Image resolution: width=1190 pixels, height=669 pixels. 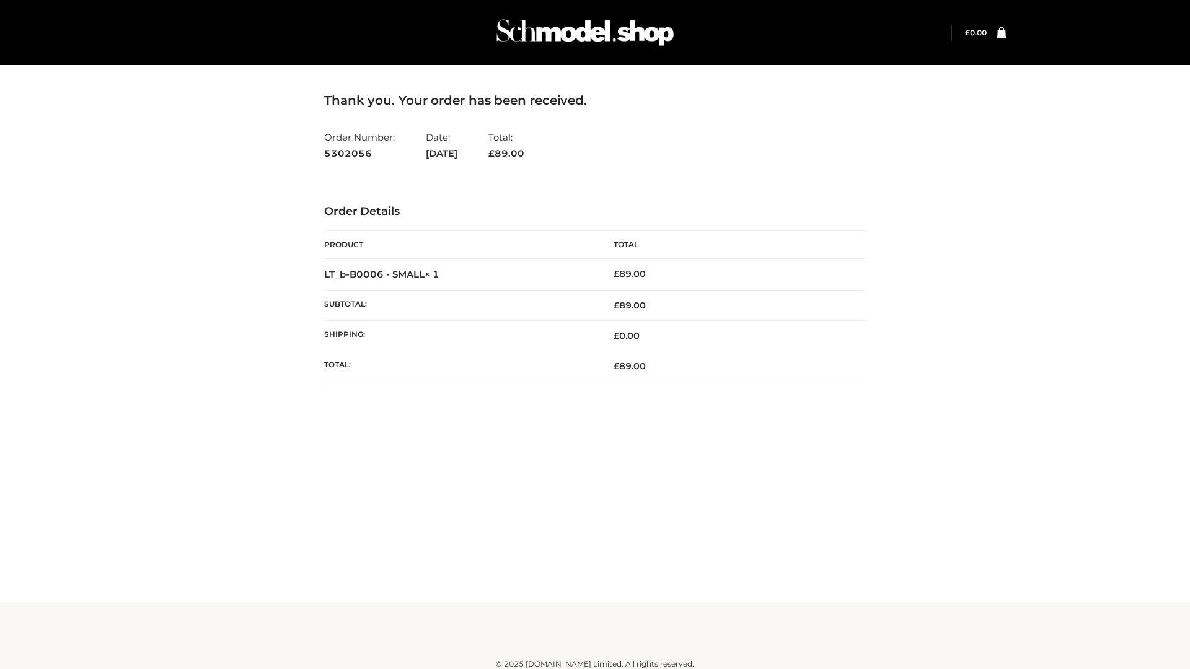 What do you see at coordinates (459, 336) in the screenshot?
I see `th: Shipping:` at bounding box center [459, 336].